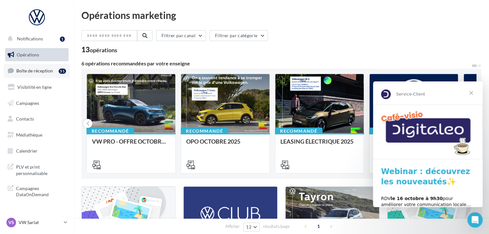  I want to click on span: PLV et print personnalisable, so click(41, 169).